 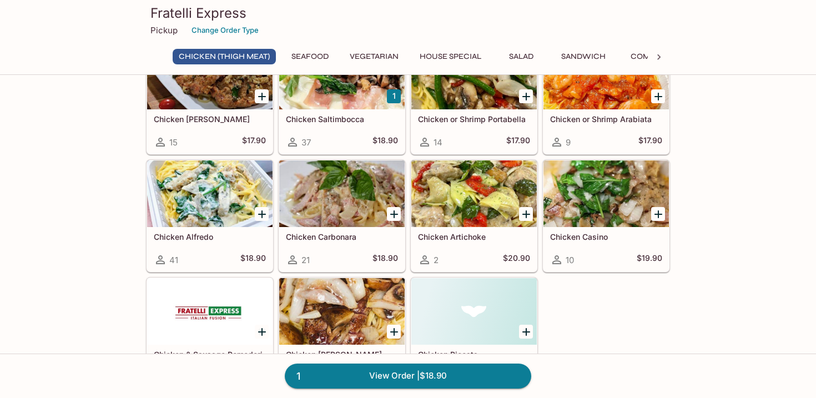 What do you see at coordinates (474, 237) in the screenshot?
I see `h5: Chicken Artichoke` at bounding box center [474, 237].